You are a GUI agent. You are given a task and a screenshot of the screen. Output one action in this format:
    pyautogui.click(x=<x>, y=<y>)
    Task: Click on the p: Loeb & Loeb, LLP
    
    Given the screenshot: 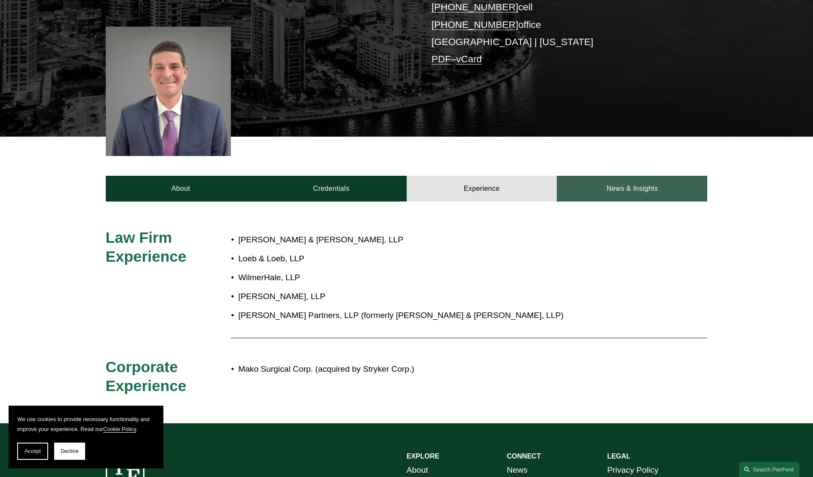 What is the action you would take?
    pyautogui.click(x=435, y=259)
    